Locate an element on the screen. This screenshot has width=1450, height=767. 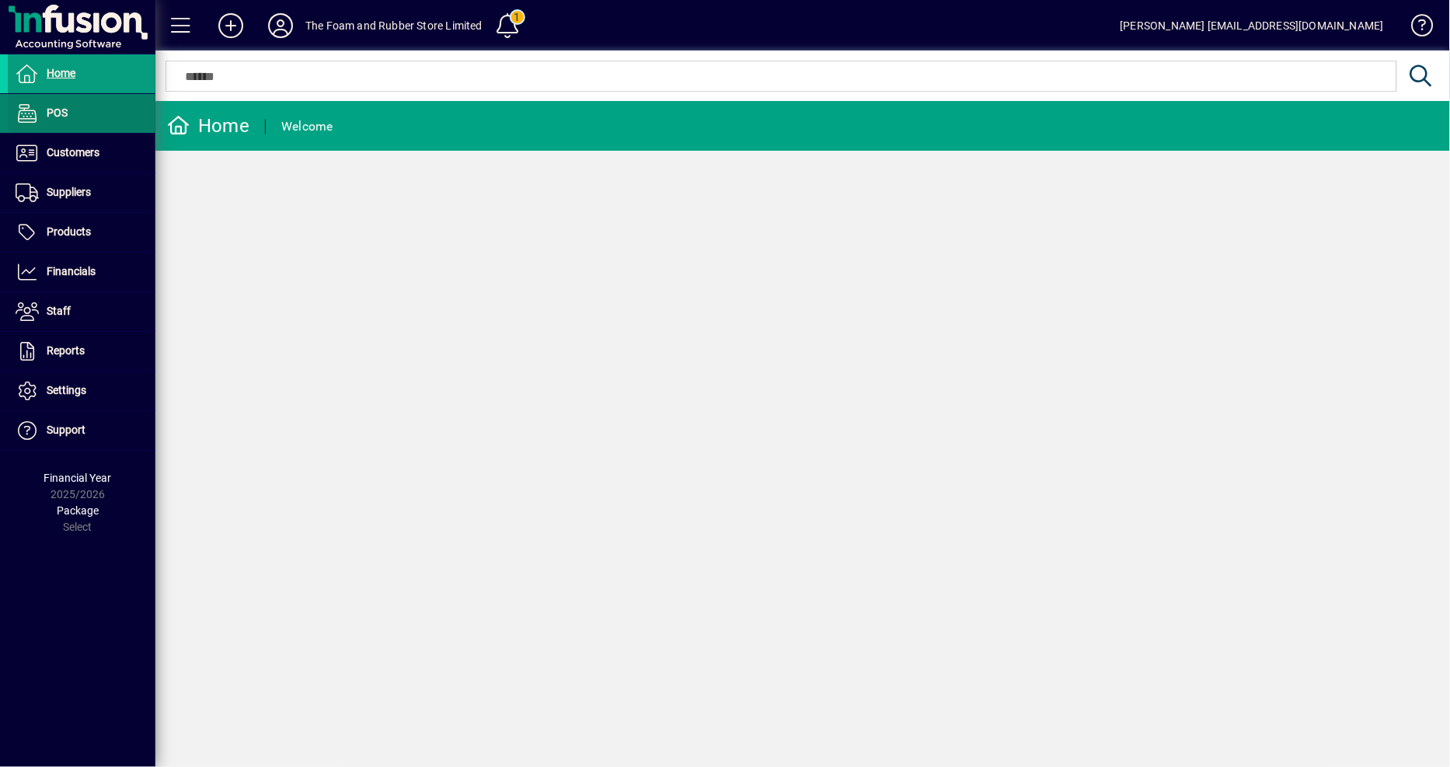
div: The Foam and Rubber Store Limited is located at coordinates (394, 26).